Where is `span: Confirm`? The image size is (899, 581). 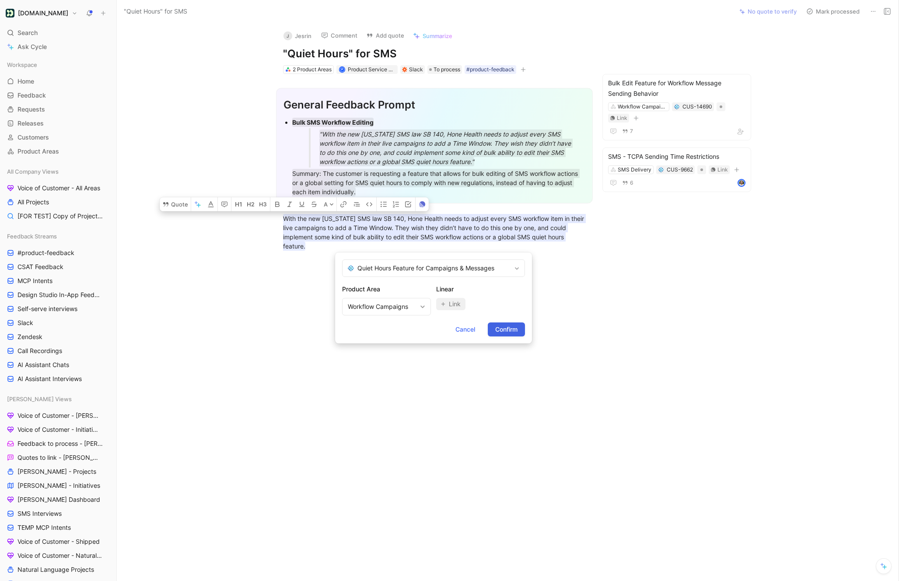
span: Confirm is located at coordinates (506, 329).